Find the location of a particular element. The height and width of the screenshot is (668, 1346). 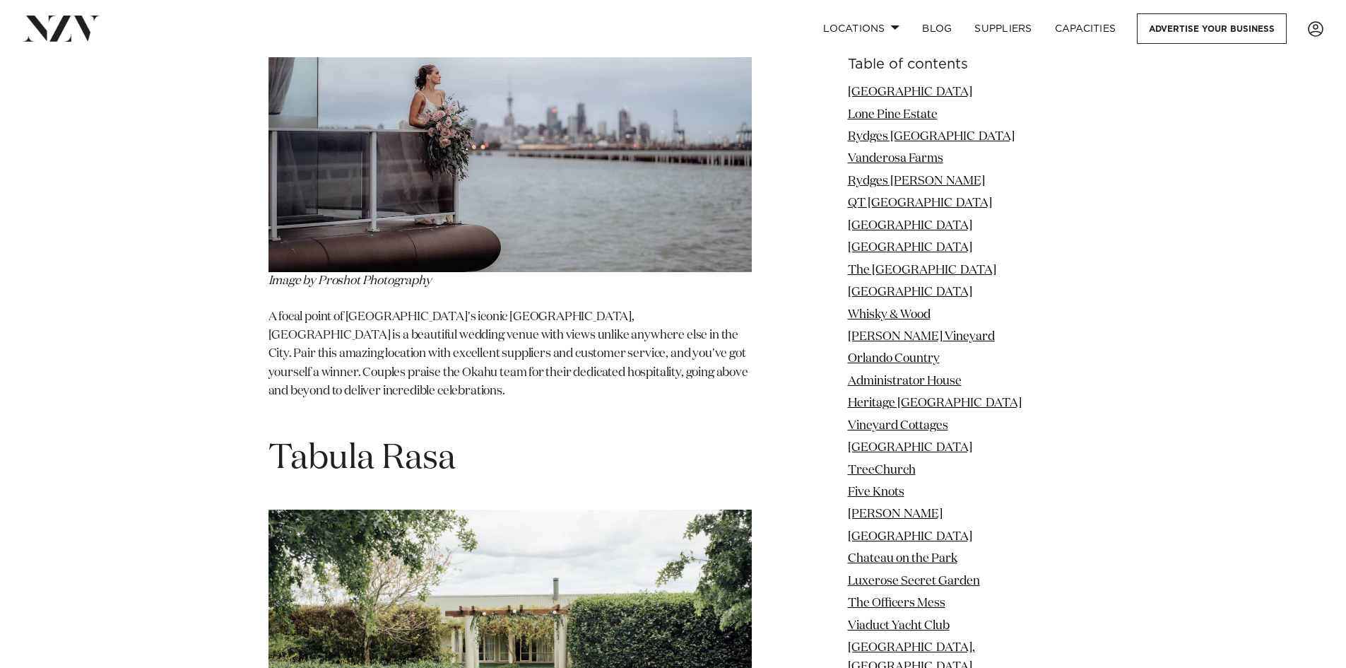

a: Viaduct Yacht Club is located at coordinates (899, 625).